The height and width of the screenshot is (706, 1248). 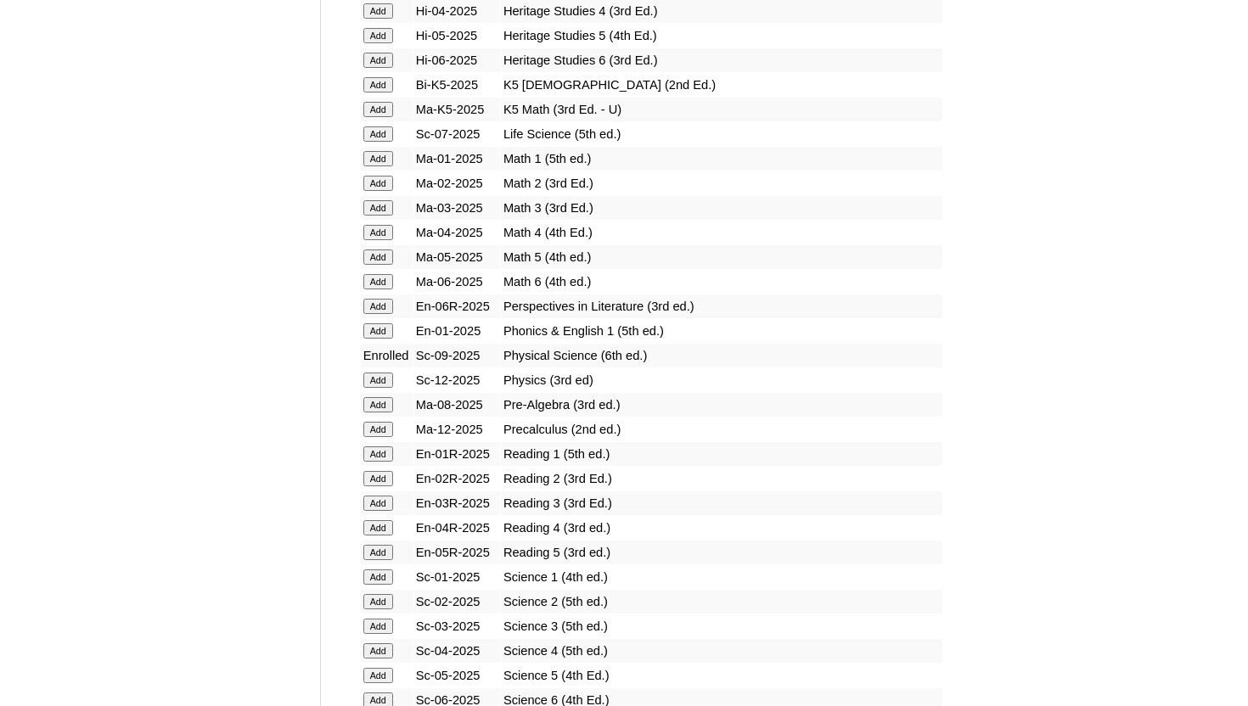 What do you see at coordinates (457, 356) in the screenshot?
I see `td: Sc-09-2025` at bounding box center [457, 356].